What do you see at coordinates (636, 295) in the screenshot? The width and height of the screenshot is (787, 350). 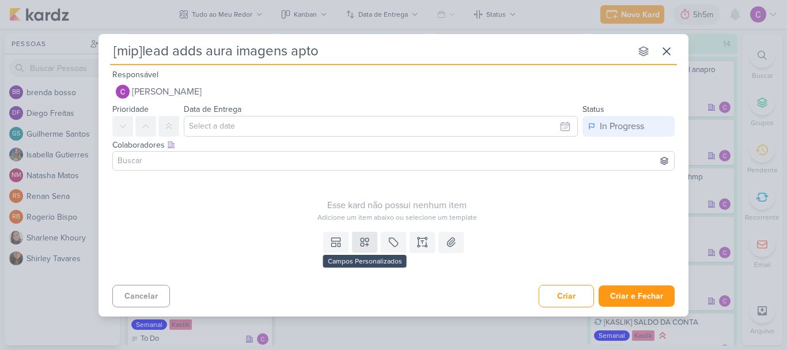 I see `button: Criar e Fechar` at bounding box center [636, 295].